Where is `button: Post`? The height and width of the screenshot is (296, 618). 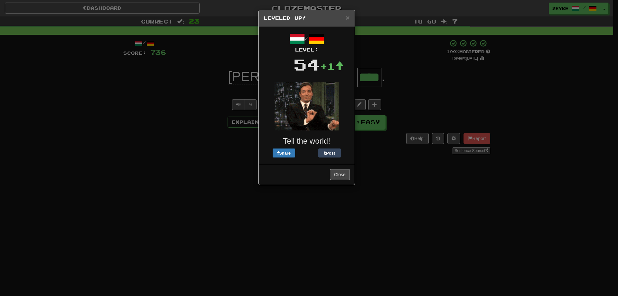
button: Post is located at coordinates (329, 153).